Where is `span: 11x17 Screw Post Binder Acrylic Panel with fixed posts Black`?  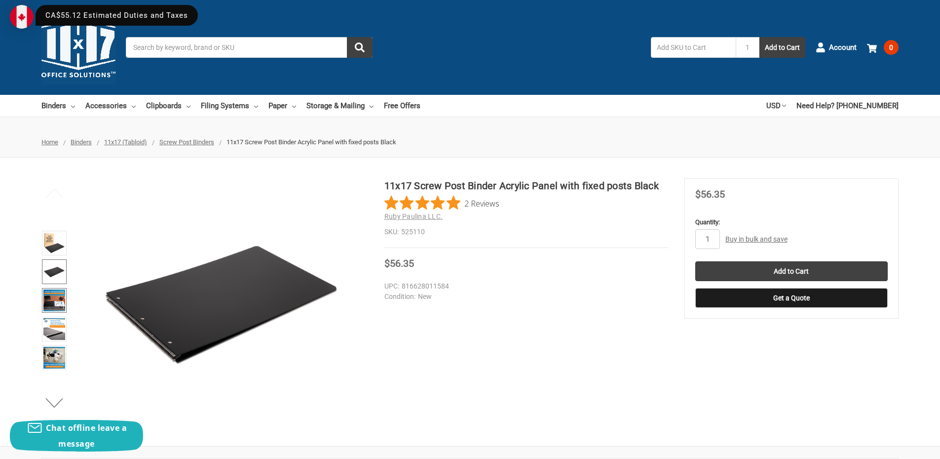 span: 11x17 Screw Post Binder Acrylic Panel with fixed posts Black is located at coordinates (311, 142).